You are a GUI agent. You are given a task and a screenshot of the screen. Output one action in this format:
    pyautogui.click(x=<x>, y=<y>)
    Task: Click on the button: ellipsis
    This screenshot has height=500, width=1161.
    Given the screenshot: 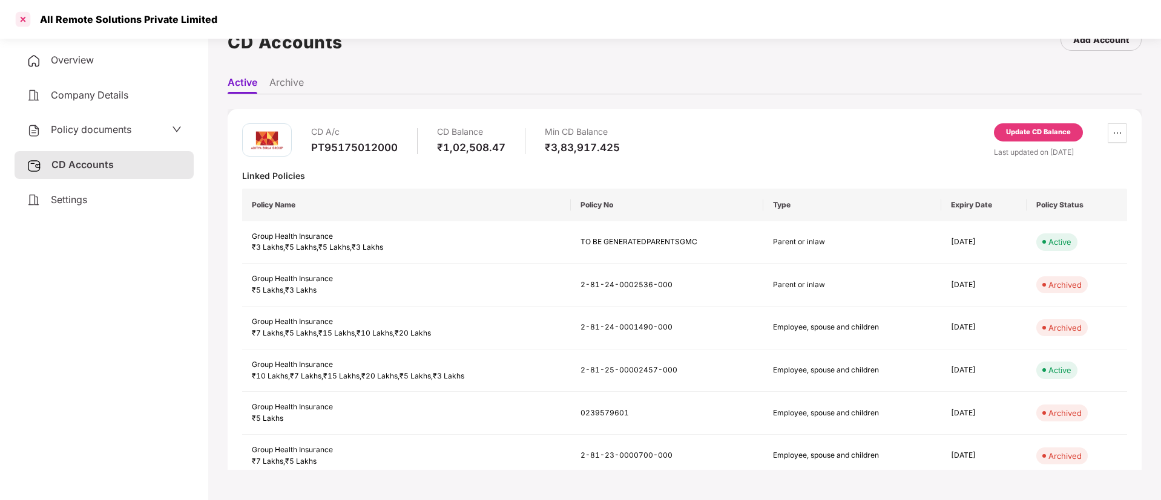 What is the action you would take?
    pyautogui.click(x=1117, y=133)
    